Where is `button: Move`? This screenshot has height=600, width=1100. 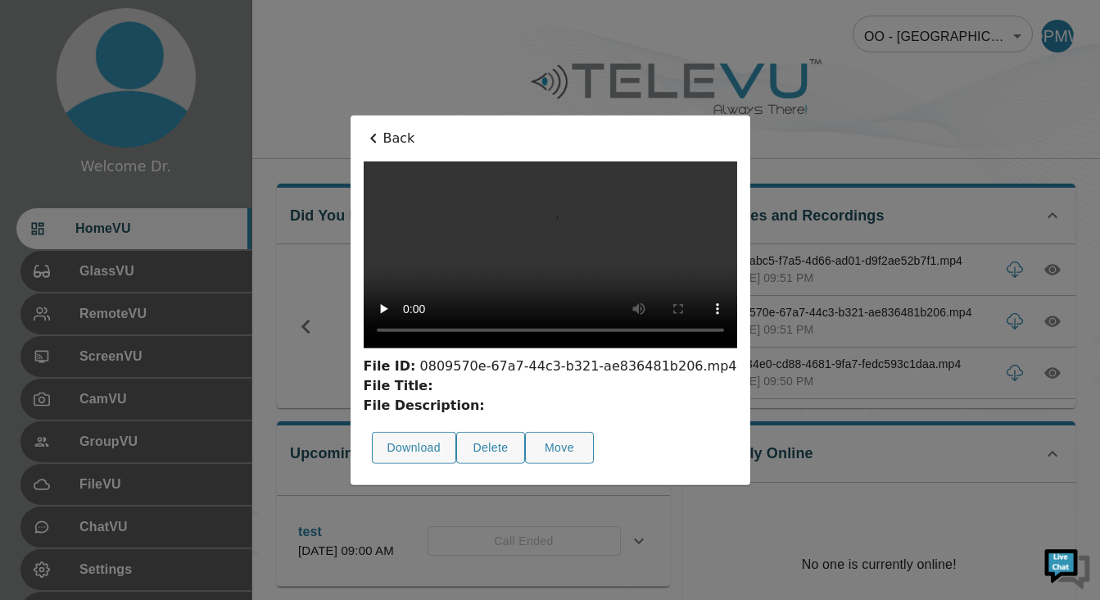
button: Move is located at coordinates (559, 447).